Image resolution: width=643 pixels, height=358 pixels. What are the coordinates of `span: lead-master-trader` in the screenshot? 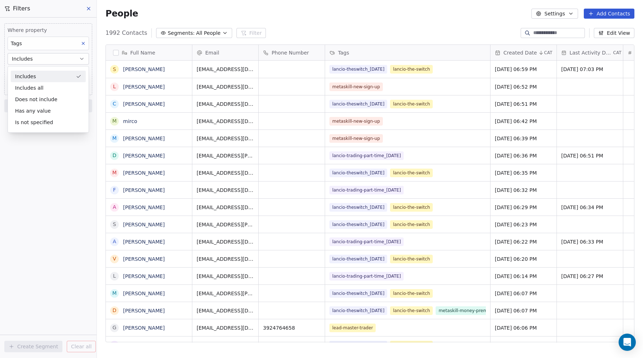 It's located at (352, 328).